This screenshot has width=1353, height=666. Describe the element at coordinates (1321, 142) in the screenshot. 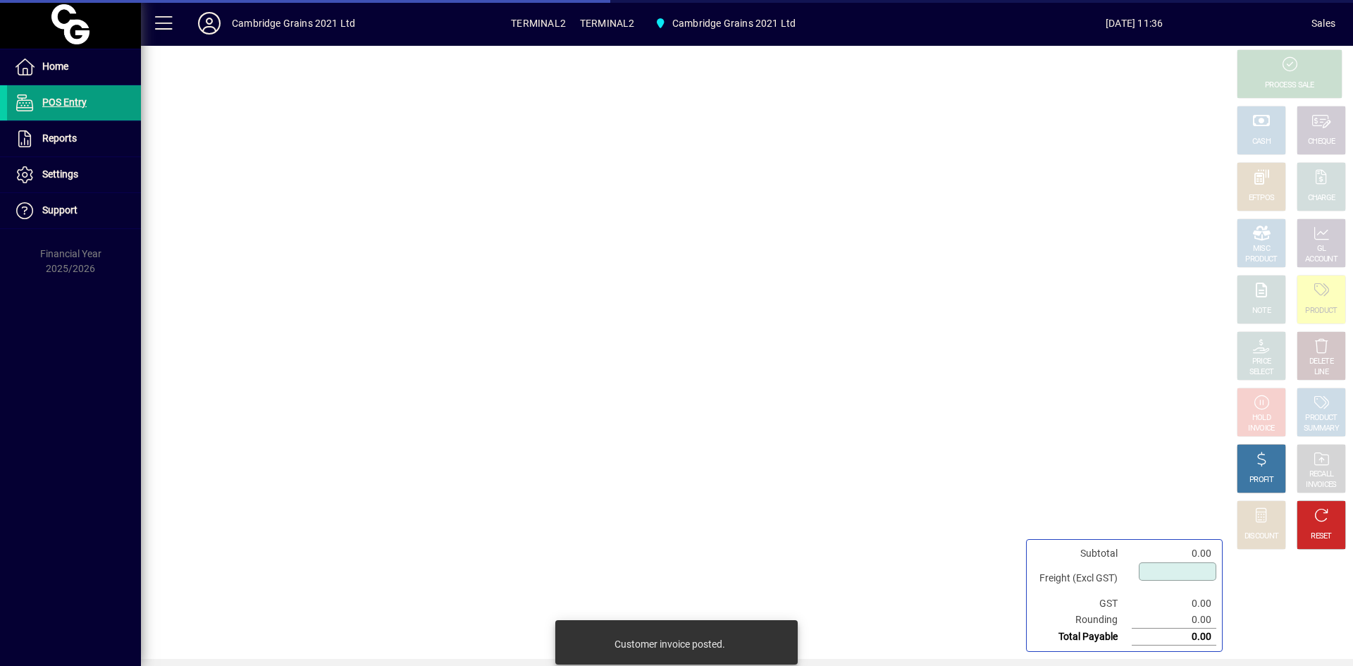

I see `div: CHEQUE` at that location.